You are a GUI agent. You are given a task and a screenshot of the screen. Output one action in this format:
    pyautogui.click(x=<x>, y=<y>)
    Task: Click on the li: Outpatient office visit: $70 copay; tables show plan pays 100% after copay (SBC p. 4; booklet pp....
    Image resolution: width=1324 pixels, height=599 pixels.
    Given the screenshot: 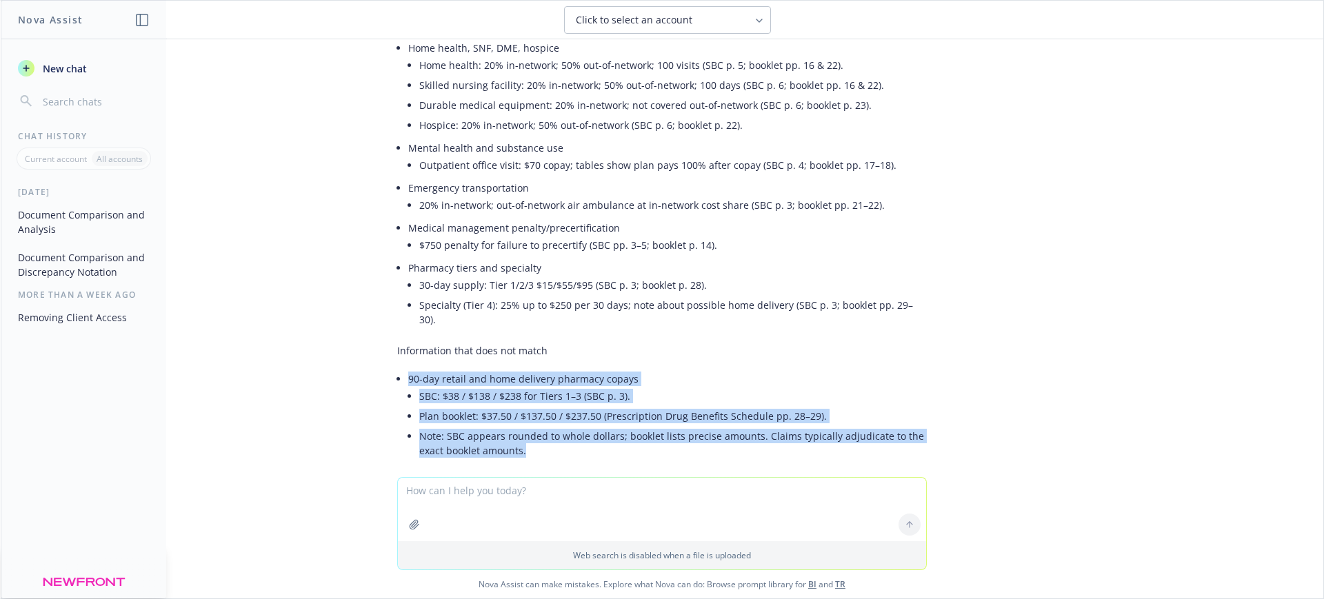 What is the action you would take?
    pyautogui.click(x=673, y=165)
    